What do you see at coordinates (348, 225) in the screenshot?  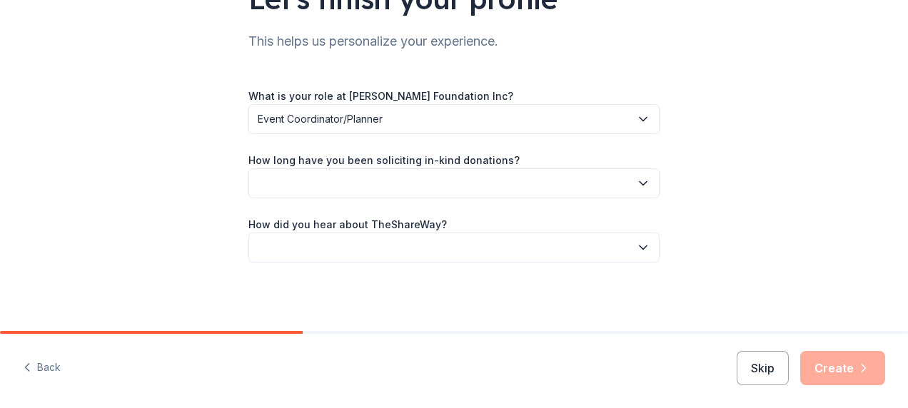 I see `label: How did you hear about TheShareWay?` at bounding box center [348, 225].